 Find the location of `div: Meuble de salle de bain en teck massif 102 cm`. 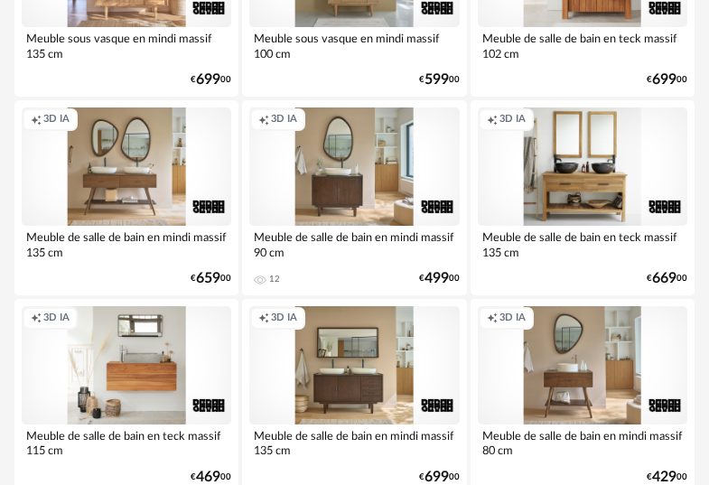

div: Meuble de salle de bain en teck massif 102 cm is located at coordinates (583, 45).